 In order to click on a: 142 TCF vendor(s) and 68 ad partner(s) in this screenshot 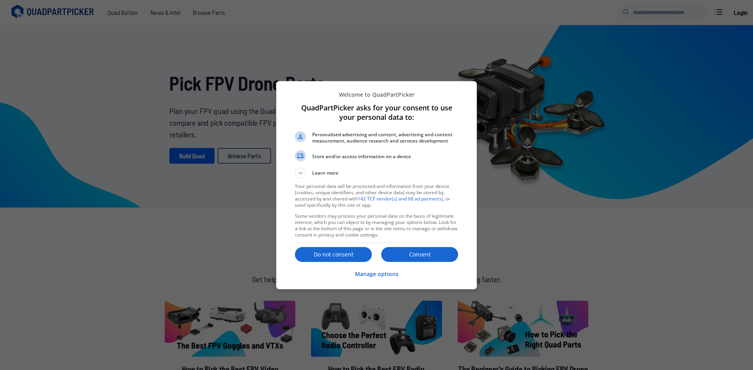, I will do `click(400, 199)`.